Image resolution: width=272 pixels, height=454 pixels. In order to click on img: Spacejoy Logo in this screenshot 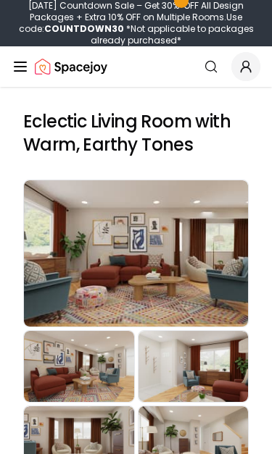, I will do `click(71, 67)`.